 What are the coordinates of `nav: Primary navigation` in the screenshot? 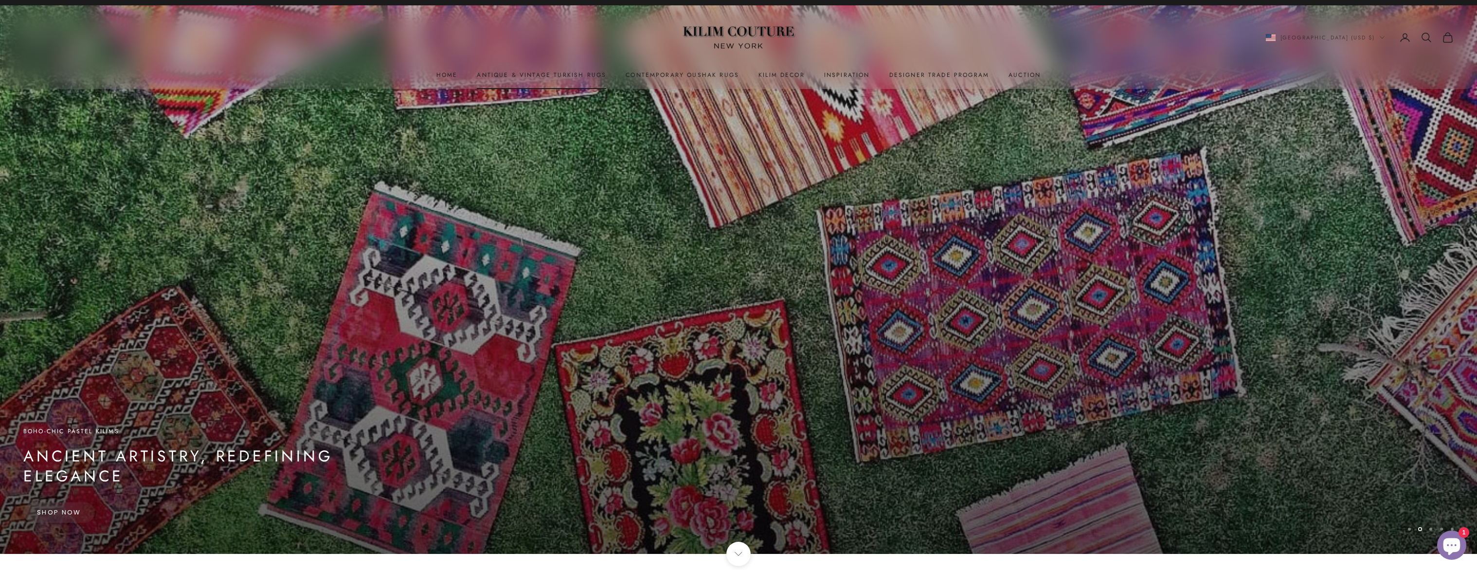 It's located at (739, 75).